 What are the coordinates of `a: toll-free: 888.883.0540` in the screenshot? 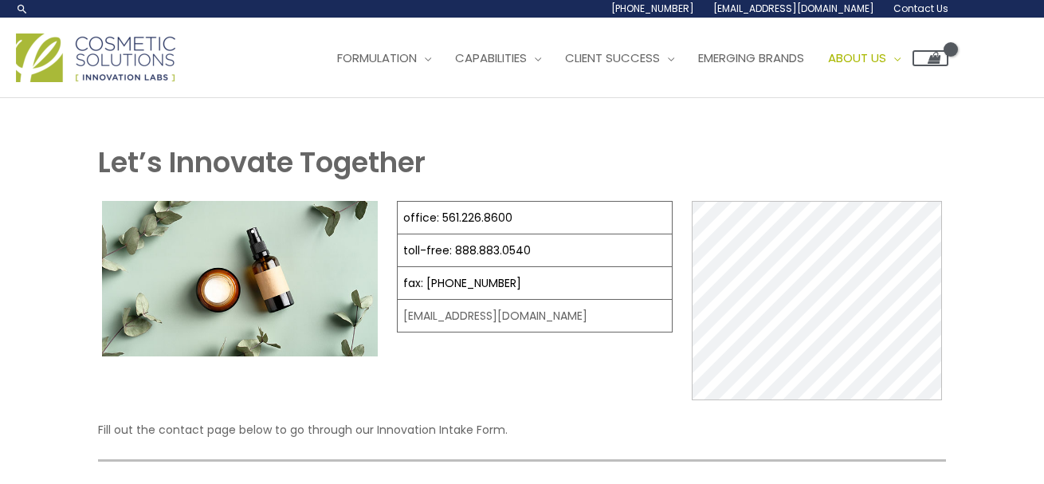 It's located at (467, 250).